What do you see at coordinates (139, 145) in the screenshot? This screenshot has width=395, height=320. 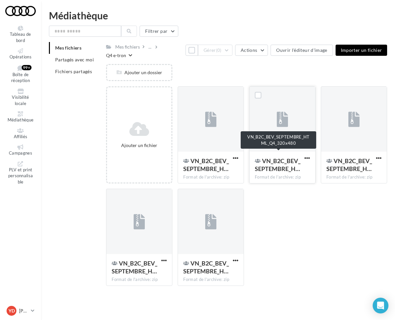 I see `div: Ajouter un fichier` at bounding box center [139, 145].